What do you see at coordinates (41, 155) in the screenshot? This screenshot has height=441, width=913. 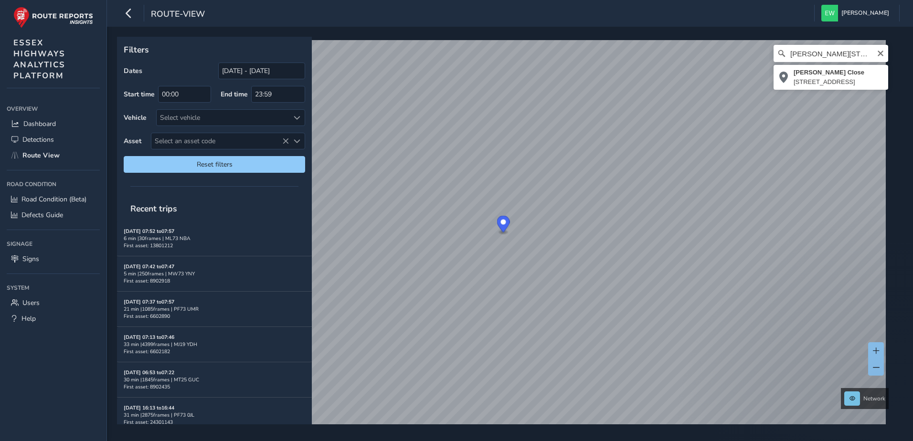 I see `span: Route View` at bounding box center [41, 155].